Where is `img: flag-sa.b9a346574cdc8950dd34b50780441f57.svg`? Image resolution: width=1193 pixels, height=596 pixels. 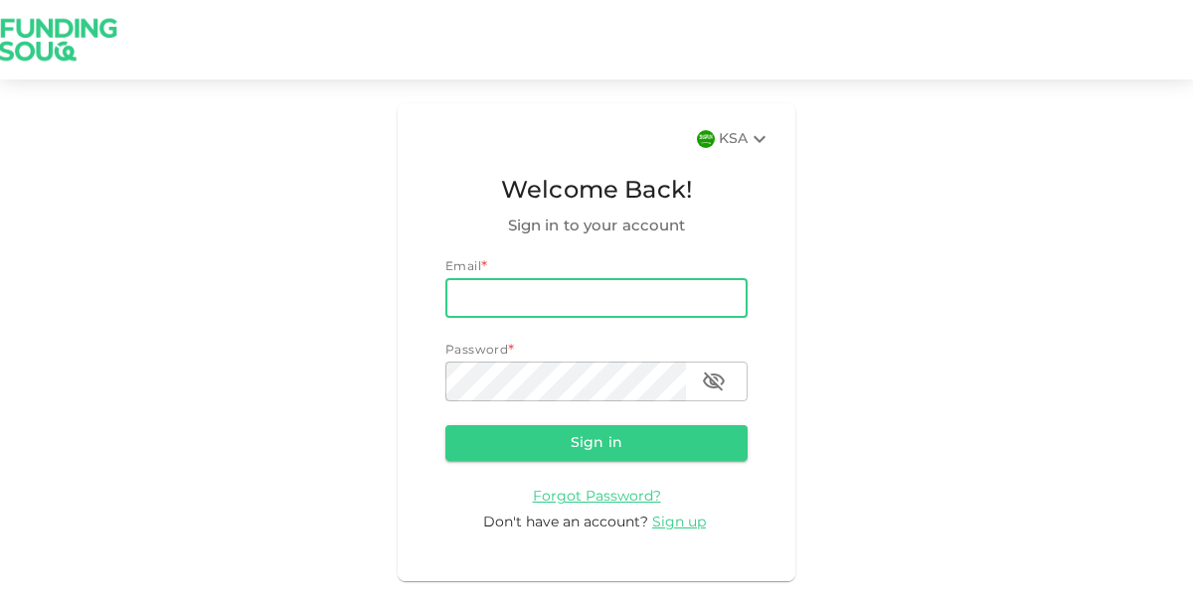
img: flag-sa.b9a346574cdc8950dd34b50780441f57.svg is located at coordinates (706, 139).